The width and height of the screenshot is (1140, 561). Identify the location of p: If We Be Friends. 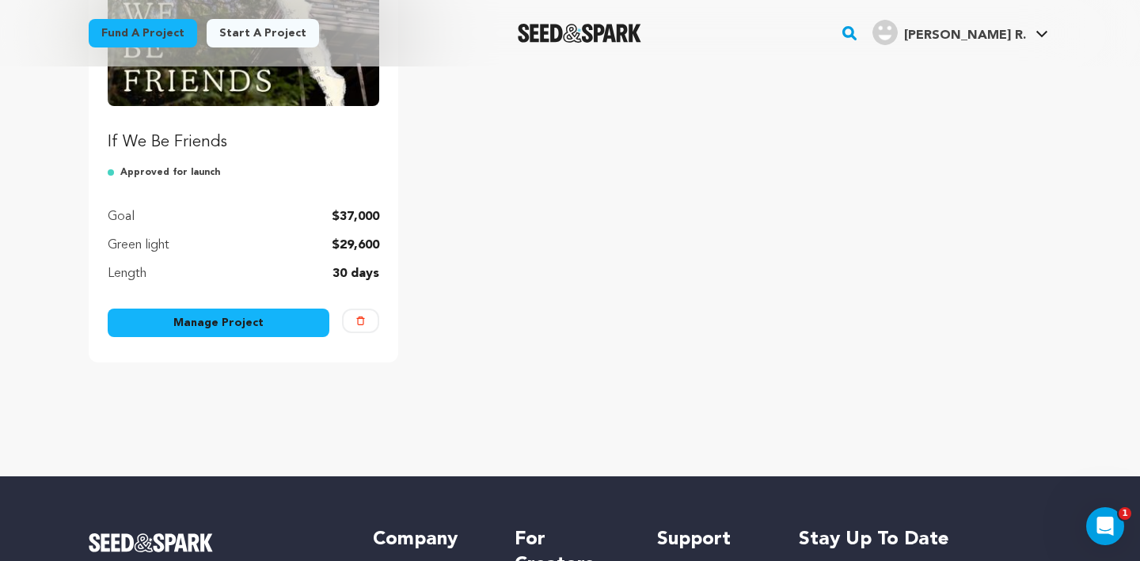
(243, 142).